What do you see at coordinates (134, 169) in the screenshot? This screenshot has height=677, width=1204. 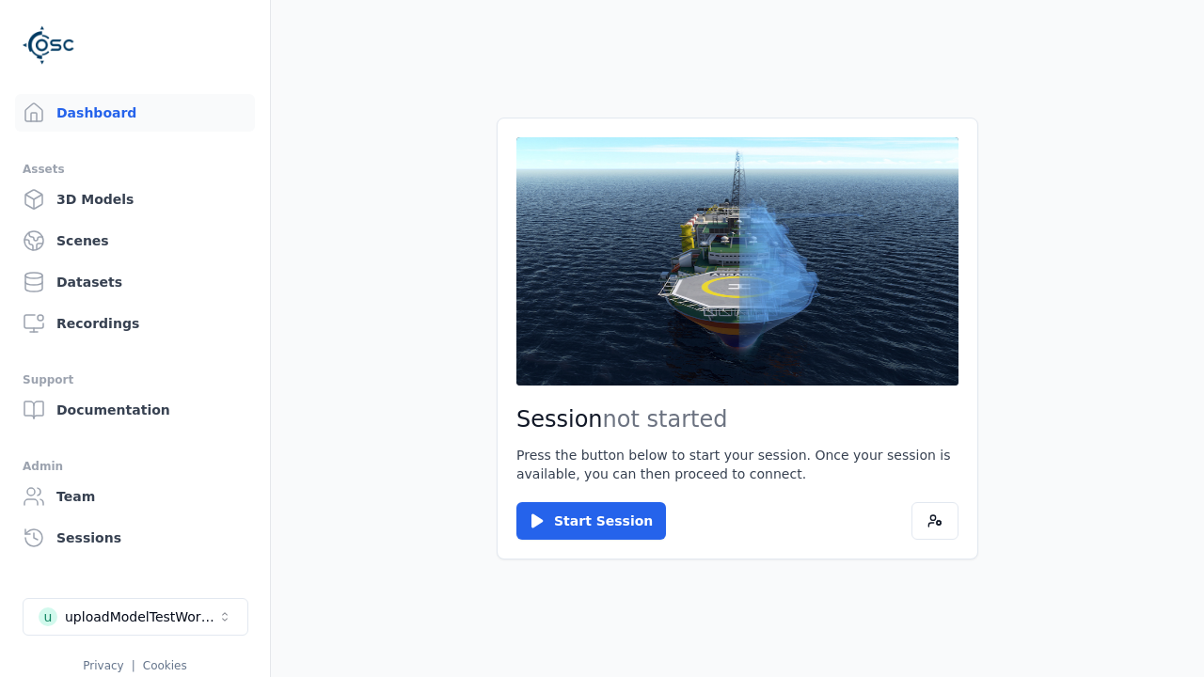 I see `div: Assets` at bounding box center [134, 169].